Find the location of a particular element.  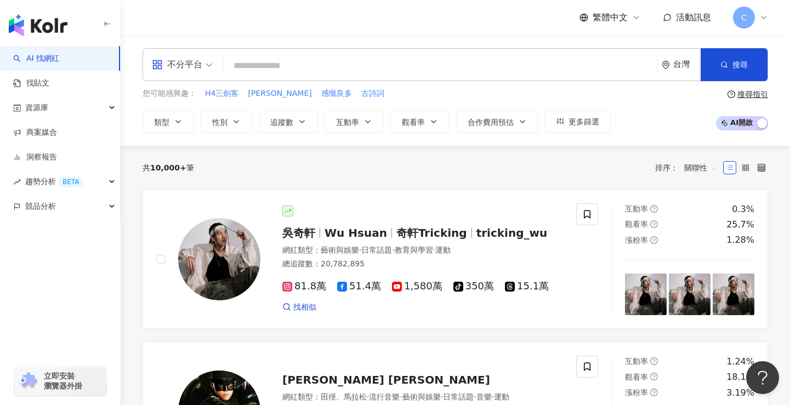

img: KOL Avatar is located at coordinates (219, 259).